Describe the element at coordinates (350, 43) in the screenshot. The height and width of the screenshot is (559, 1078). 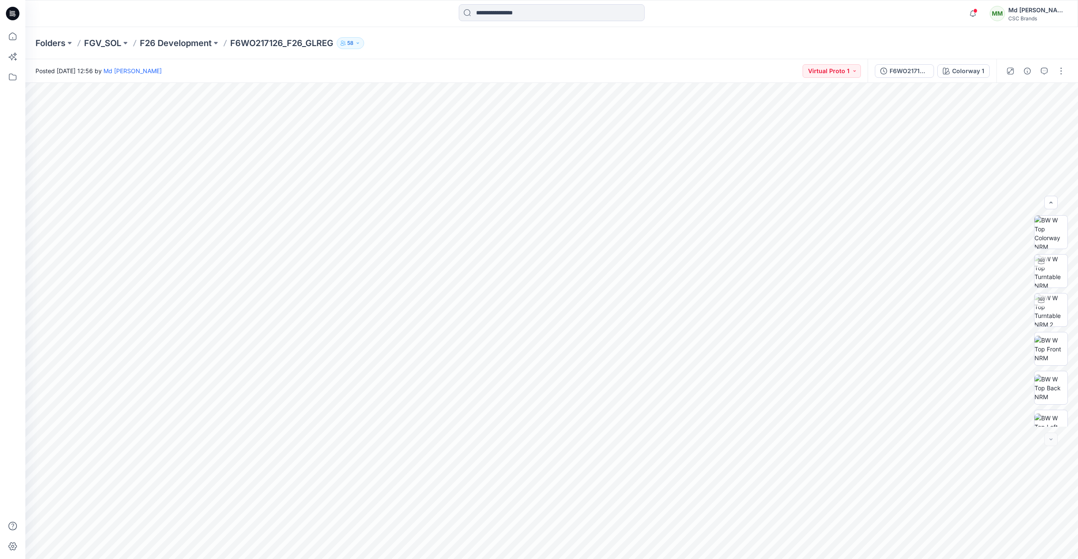
I see `p: 58` at that location.